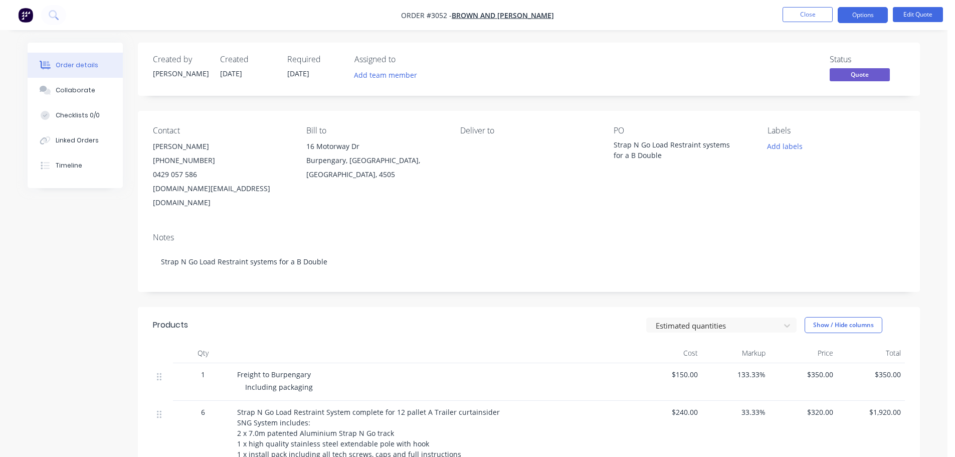  What do you see at coordinates (871, 412) in the screenshot?
I see `span: $1,920.00` at bounding box center [871, 412].